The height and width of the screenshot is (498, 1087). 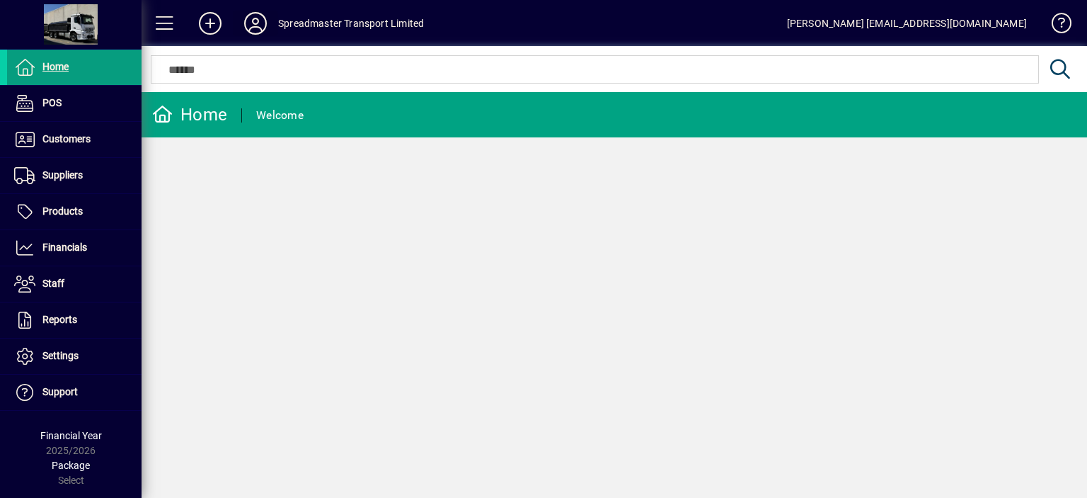 I want to click on a: Settings, so click(x=74, y=356).